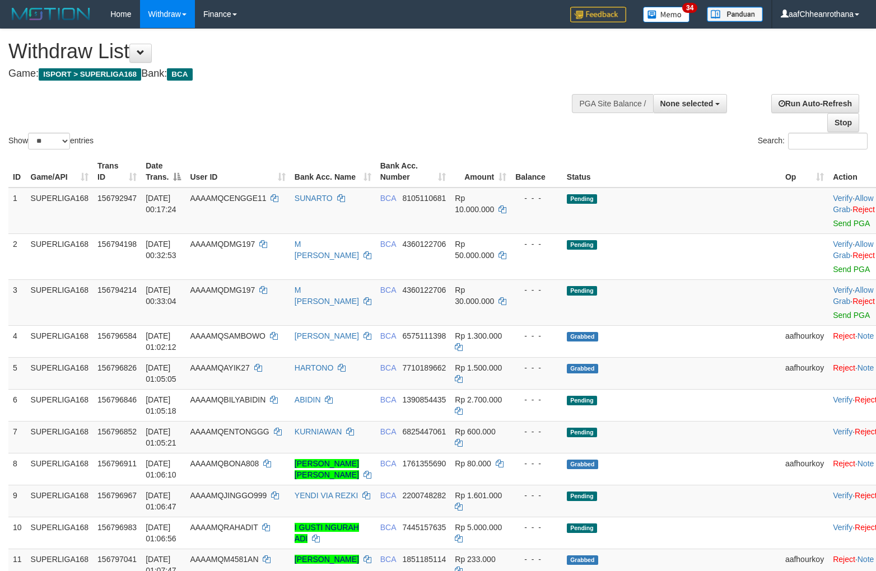 This screenshot has width=876, height=571. I want to click on span: Copy 1851185114 to clipboard, so click(424, 559).